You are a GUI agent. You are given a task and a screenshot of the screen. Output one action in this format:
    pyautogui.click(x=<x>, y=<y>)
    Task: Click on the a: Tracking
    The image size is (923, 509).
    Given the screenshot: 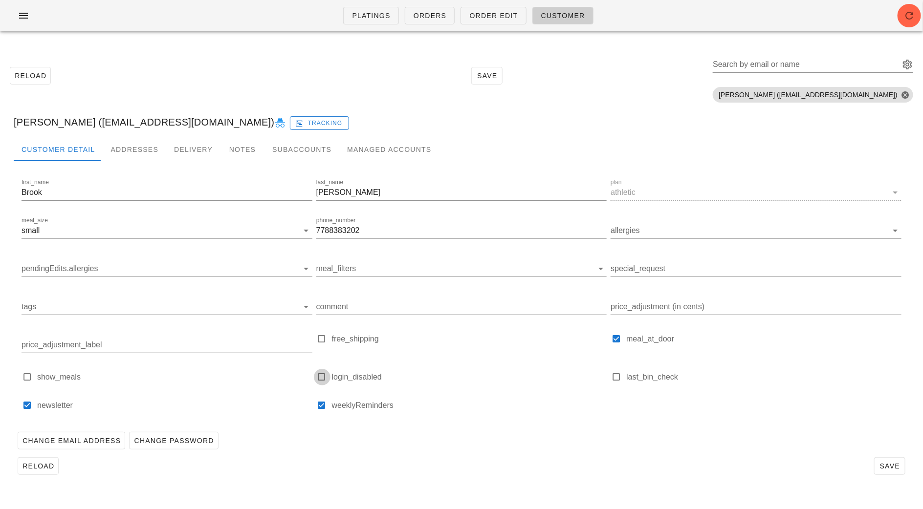 What is the action you would take?
    pyautogui.click(x=319, y=122)
    